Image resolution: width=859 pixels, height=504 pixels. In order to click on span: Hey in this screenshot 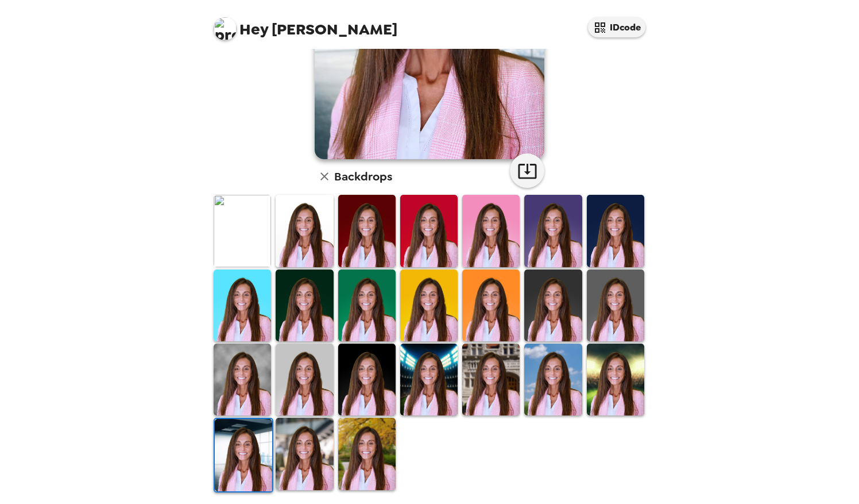, I will do `click(254, 29)`.